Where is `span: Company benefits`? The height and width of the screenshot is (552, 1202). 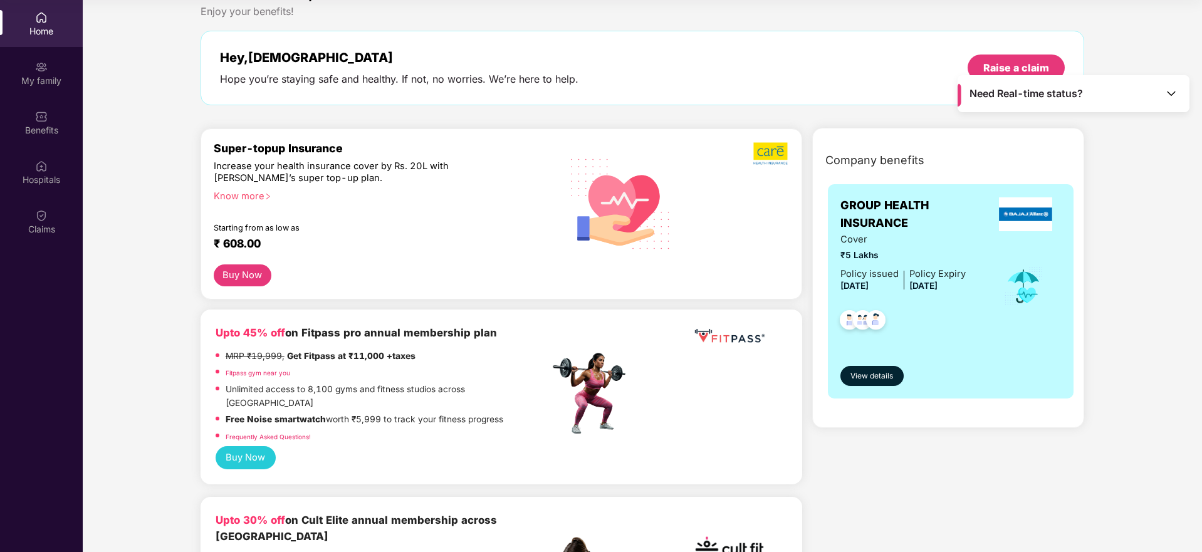
span: Company benefits is located at coordinates (875, 160).